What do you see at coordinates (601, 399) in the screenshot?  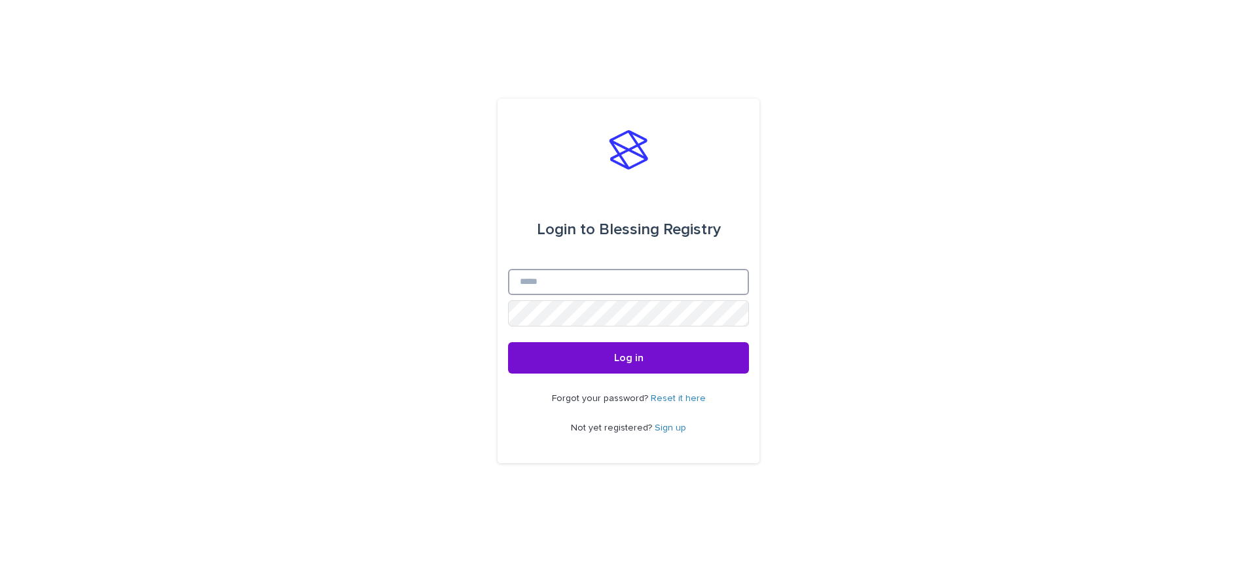 I see `span: Forgot your password?` at bounding box center [601, 399].